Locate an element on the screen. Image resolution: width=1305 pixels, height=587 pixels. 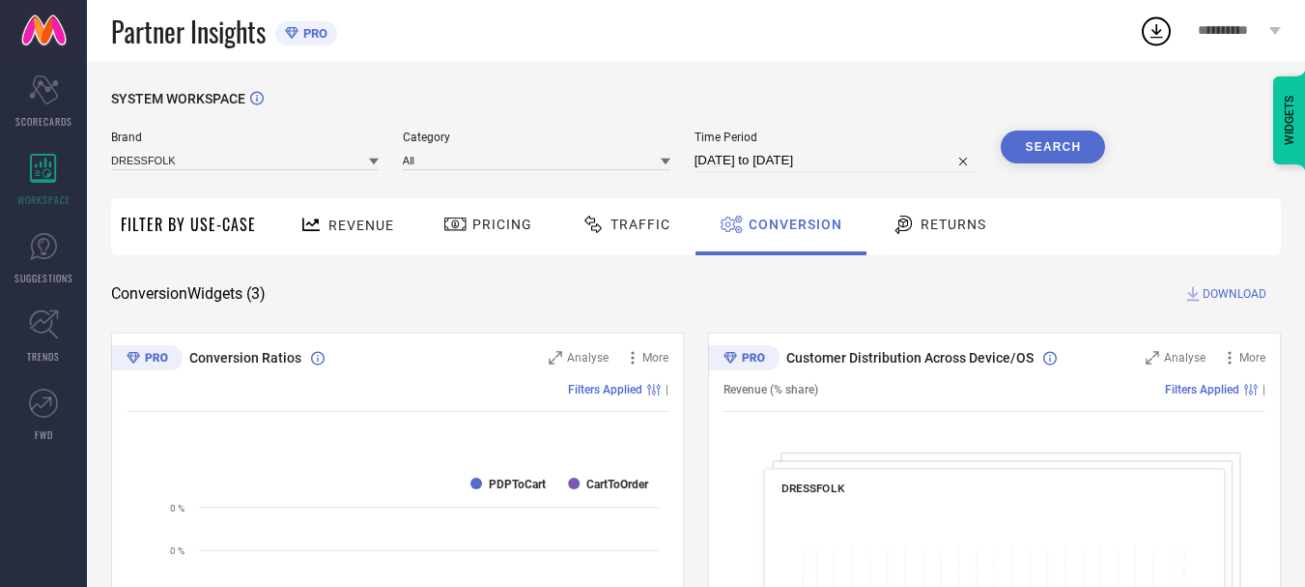
span: FWD is located at coordinates (43, 434).